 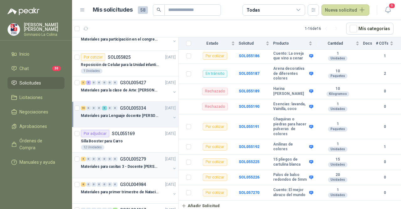 What do you see at coordinates (36, 97) in the screenshot?
I see `a: Licitaciones` at bounding box center [36, 97].